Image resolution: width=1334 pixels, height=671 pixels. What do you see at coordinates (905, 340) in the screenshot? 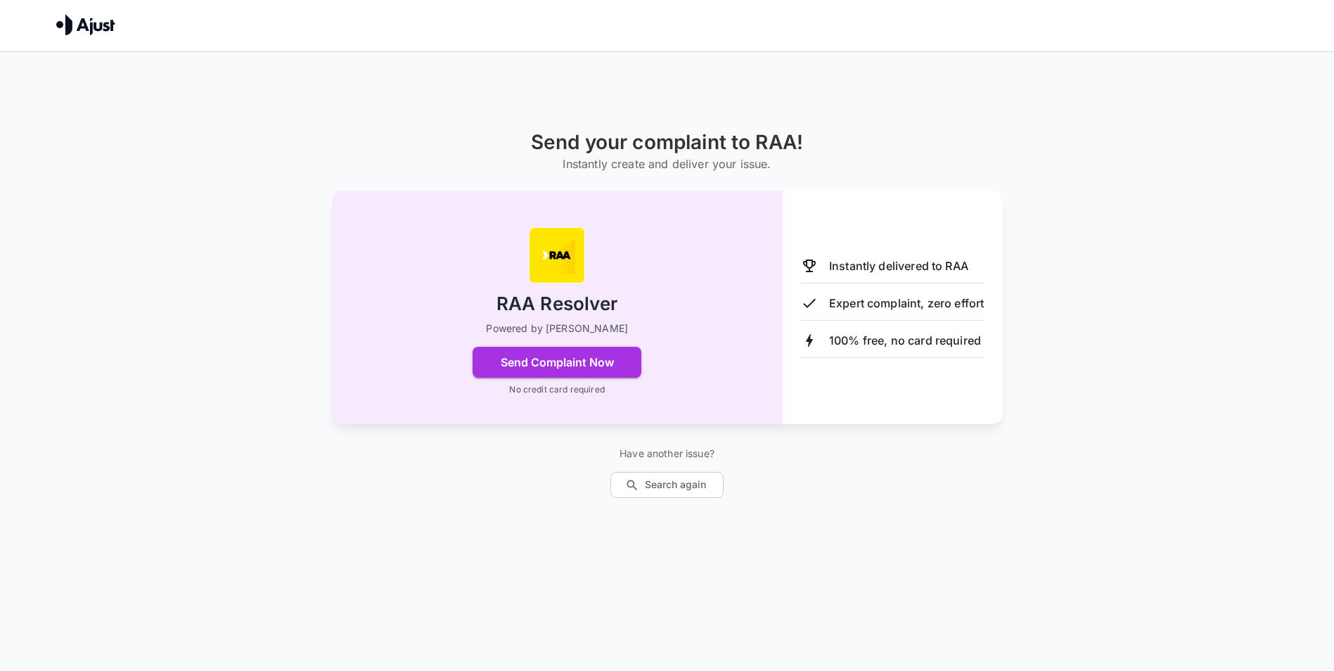
I see `p: 100% free, no card required` at bounding box center [905, 340].